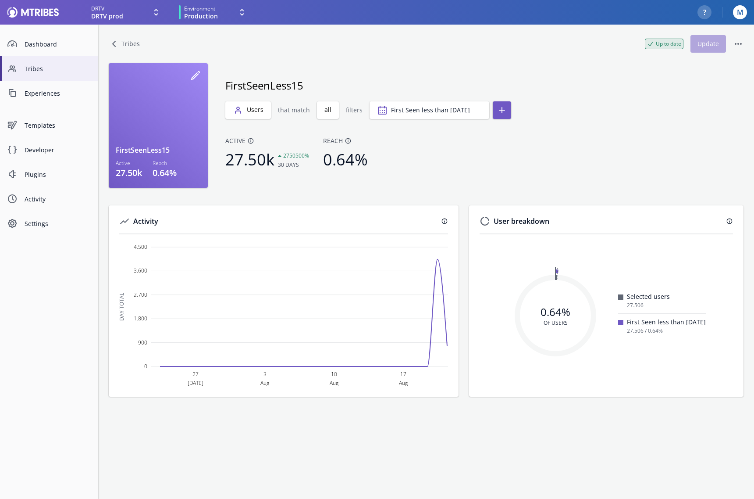 Image resolution: width=754 pixels, height=499 pixels. I want to click on span: Experiences, so click(58, 93).